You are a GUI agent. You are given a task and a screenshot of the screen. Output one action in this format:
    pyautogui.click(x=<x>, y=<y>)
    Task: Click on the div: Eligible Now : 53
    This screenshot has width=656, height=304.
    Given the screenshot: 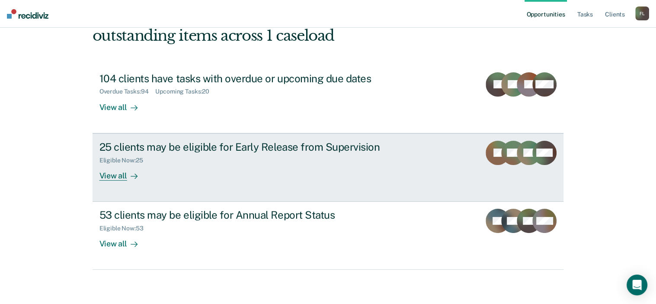 What is the action you would take?
    pyautogui.click(x=125, y=228)
    